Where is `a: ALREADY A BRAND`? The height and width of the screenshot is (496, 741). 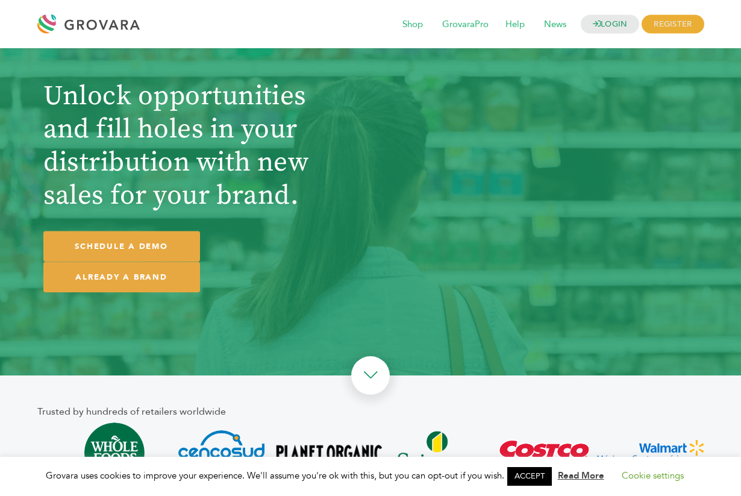
a: ALREADY A BRAND is located at coordinates (122, 276).